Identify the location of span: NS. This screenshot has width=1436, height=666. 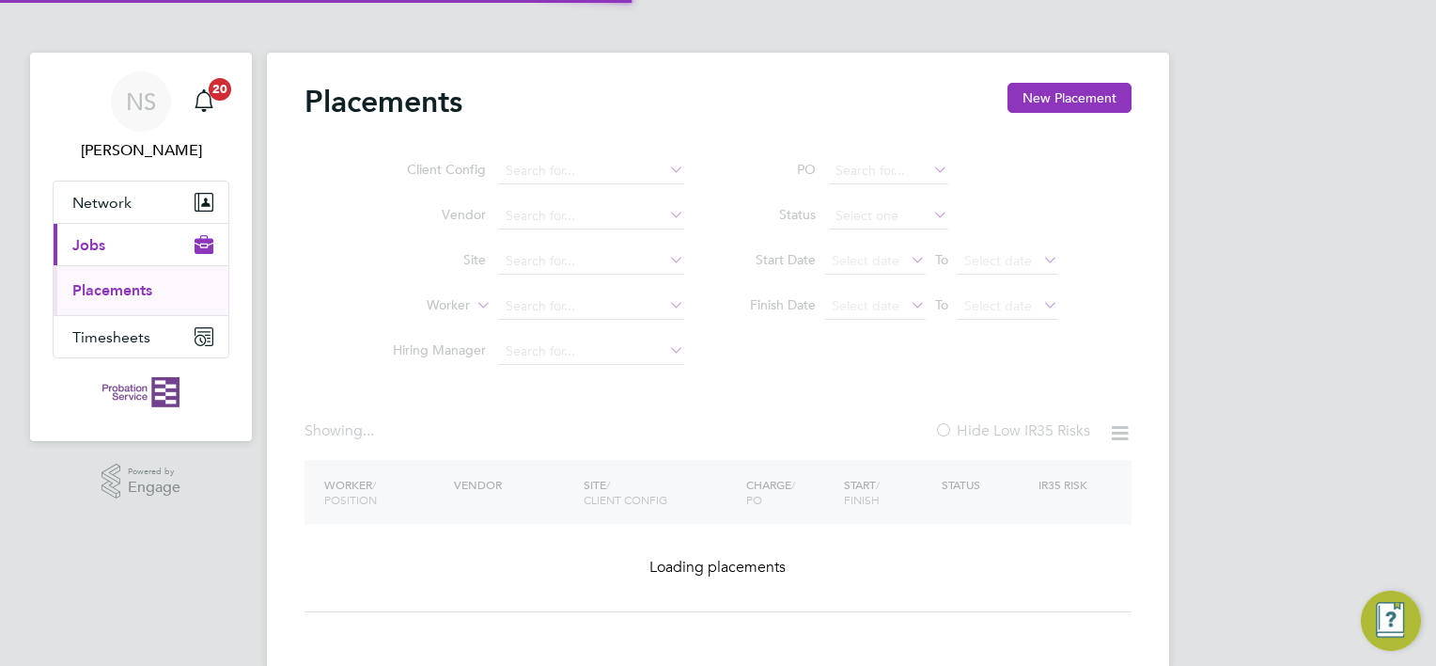
(141, 102).